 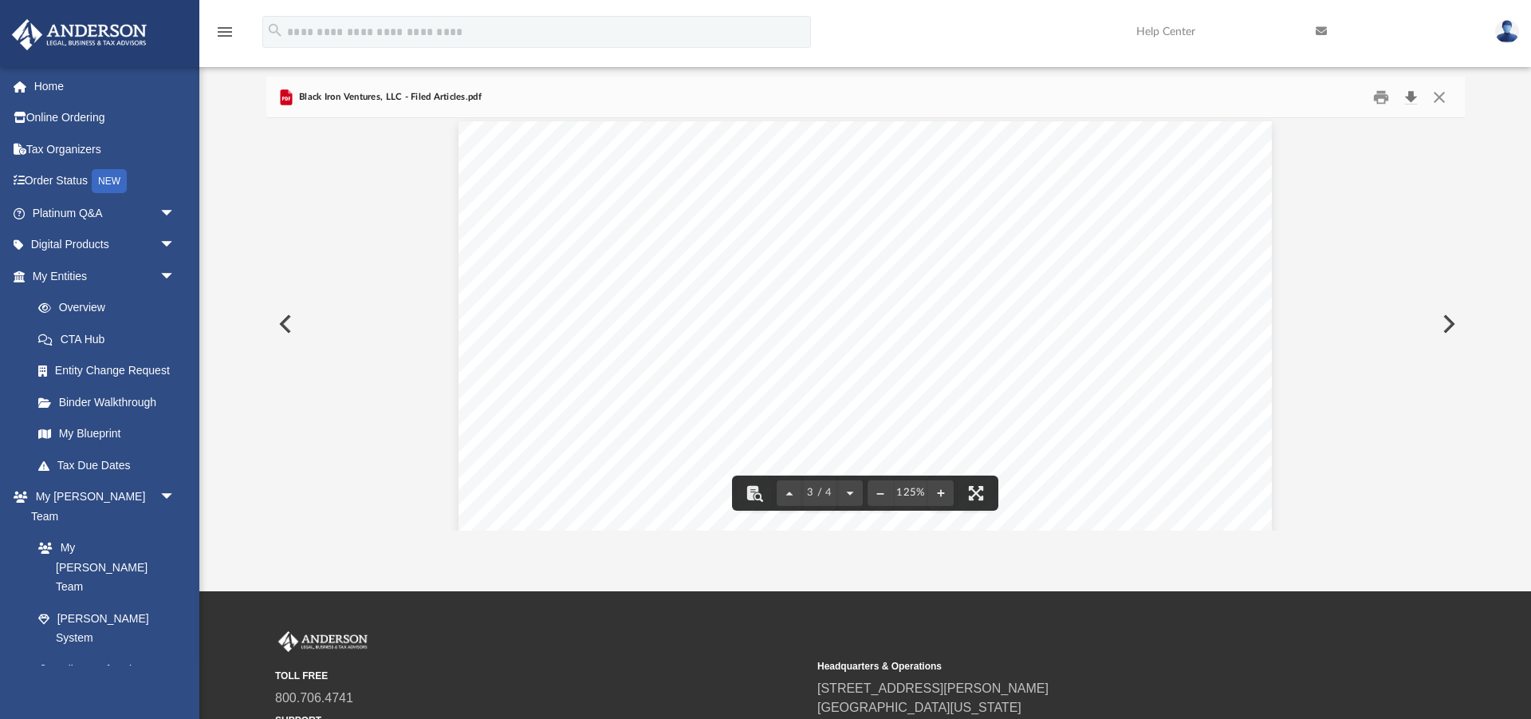 I want to click on button: Print, so click(x=1381, y=97).